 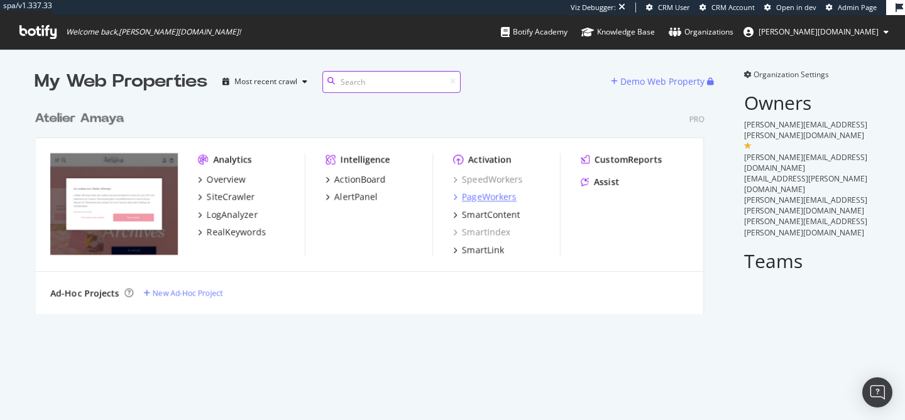 What do you see at coordinates (593, 8) in the screenshot?
I see `div: Viz Debugger:` at bounding box center [593, 8].